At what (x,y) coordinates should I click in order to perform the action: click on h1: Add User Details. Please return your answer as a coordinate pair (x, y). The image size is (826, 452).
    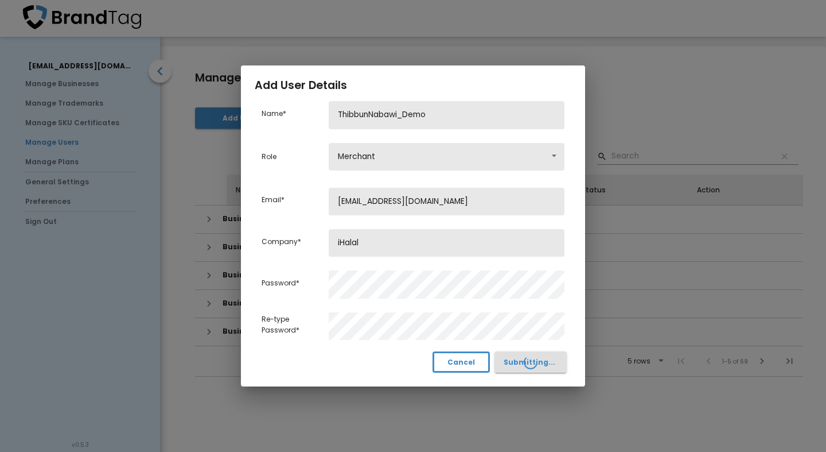
    Looking at the image, I should click on (413, 85).